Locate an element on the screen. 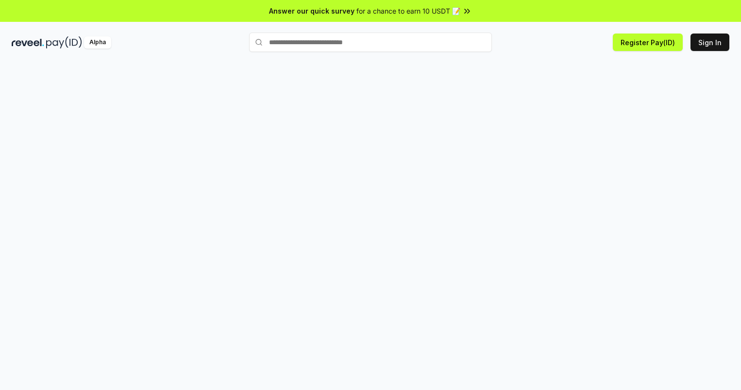 The height and width of the screenshot is (390, 741). div: Alpha is located at coordinates (98, 42).